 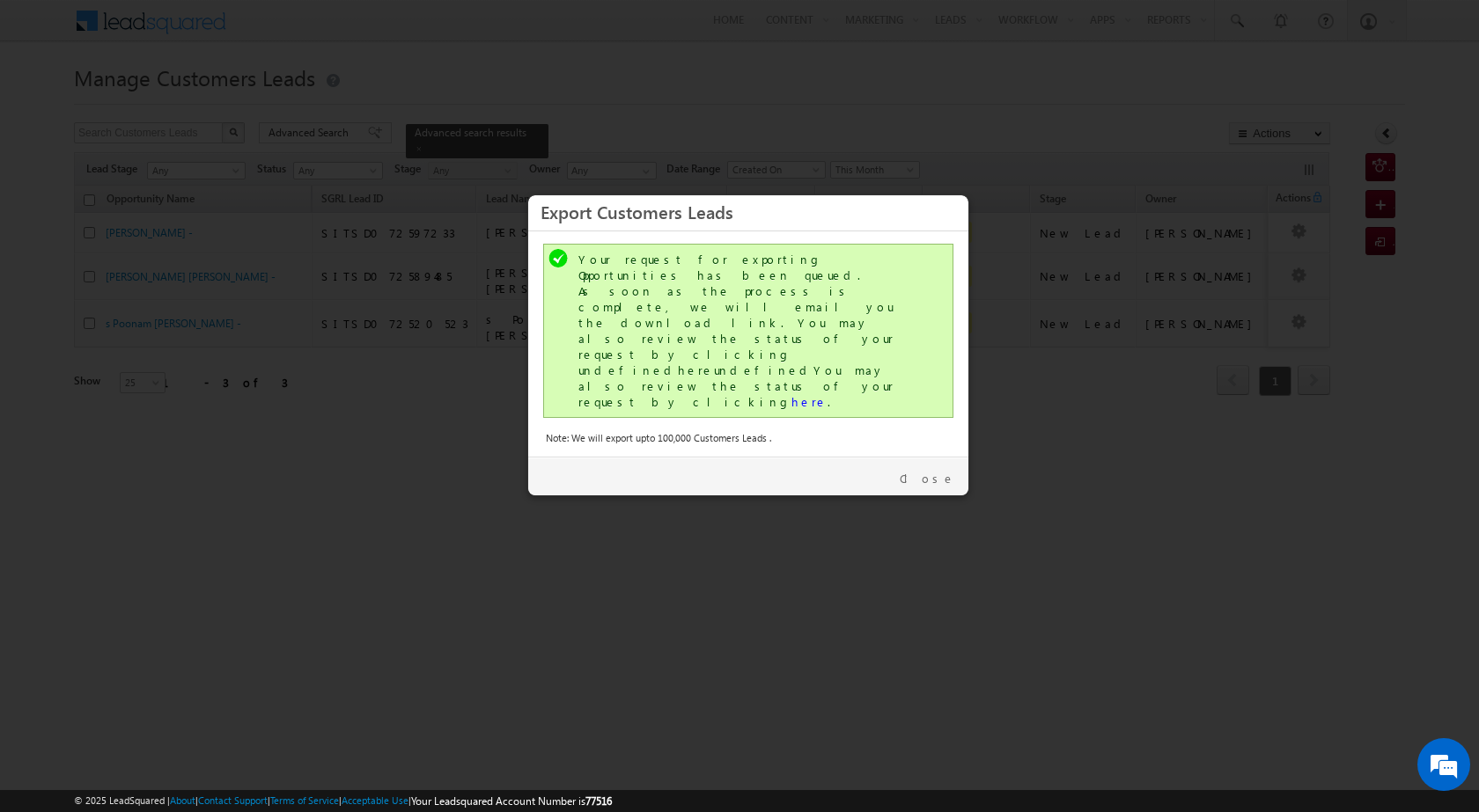 I want to click on a: Contact Support, so click(x=232, y=800).